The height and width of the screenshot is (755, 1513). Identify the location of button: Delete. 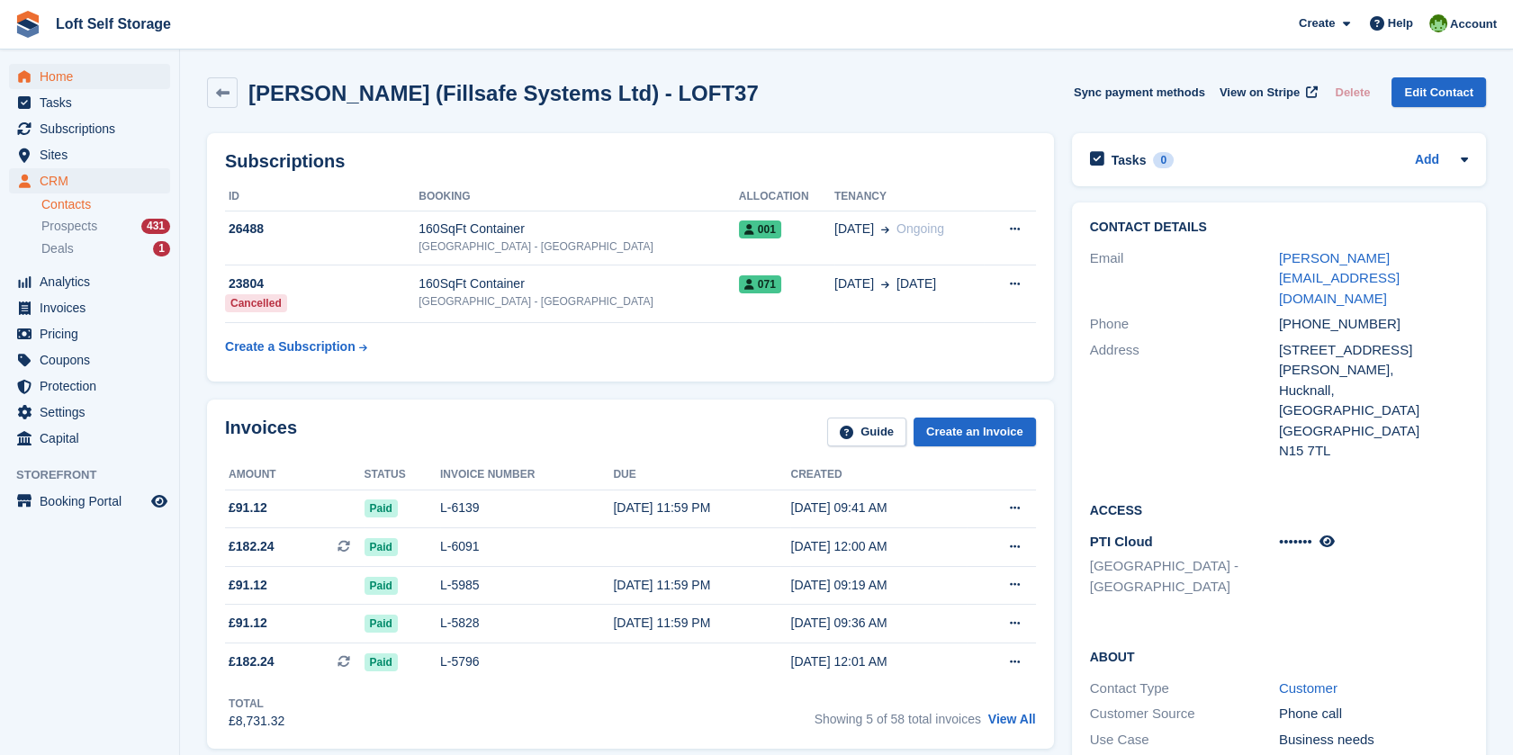
(1352, 92).